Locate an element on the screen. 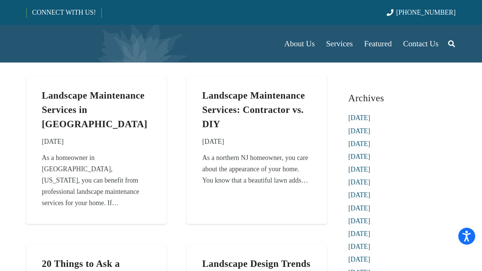 The height and width of the screenshot is (271, 482). a: Landscape Maintenance Services: Contractor vs. DIY is located at coordinates (254, 110).